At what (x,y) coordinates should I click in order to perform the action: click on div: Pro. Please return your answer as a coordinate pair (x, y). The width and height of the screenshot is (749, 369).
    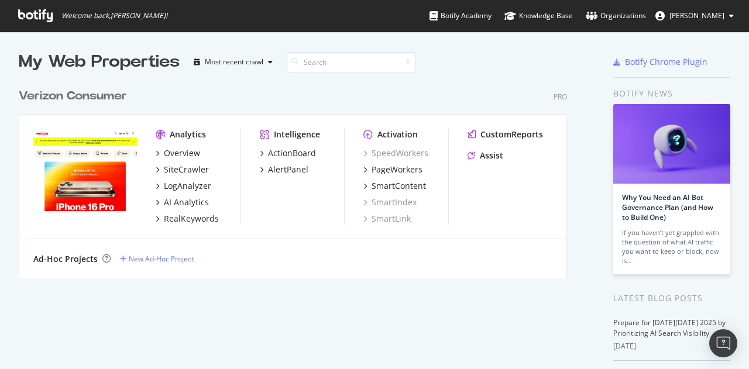
    Looking at the image, I should click on (560, 97).